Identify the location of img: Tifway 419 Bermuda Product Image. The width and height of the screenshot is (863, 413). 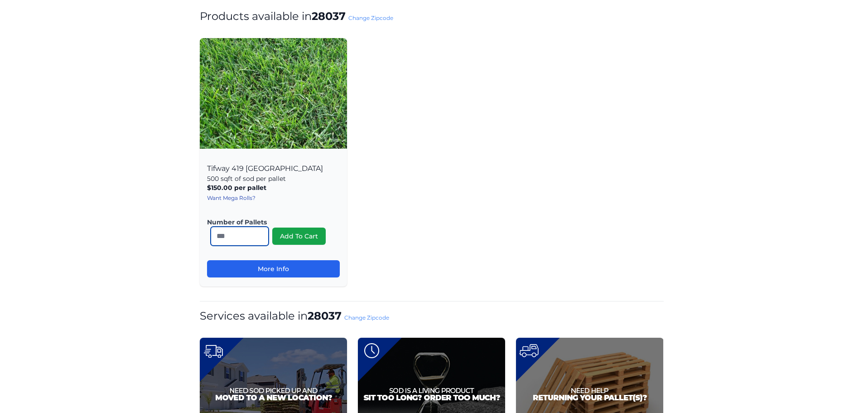
(273, 93).